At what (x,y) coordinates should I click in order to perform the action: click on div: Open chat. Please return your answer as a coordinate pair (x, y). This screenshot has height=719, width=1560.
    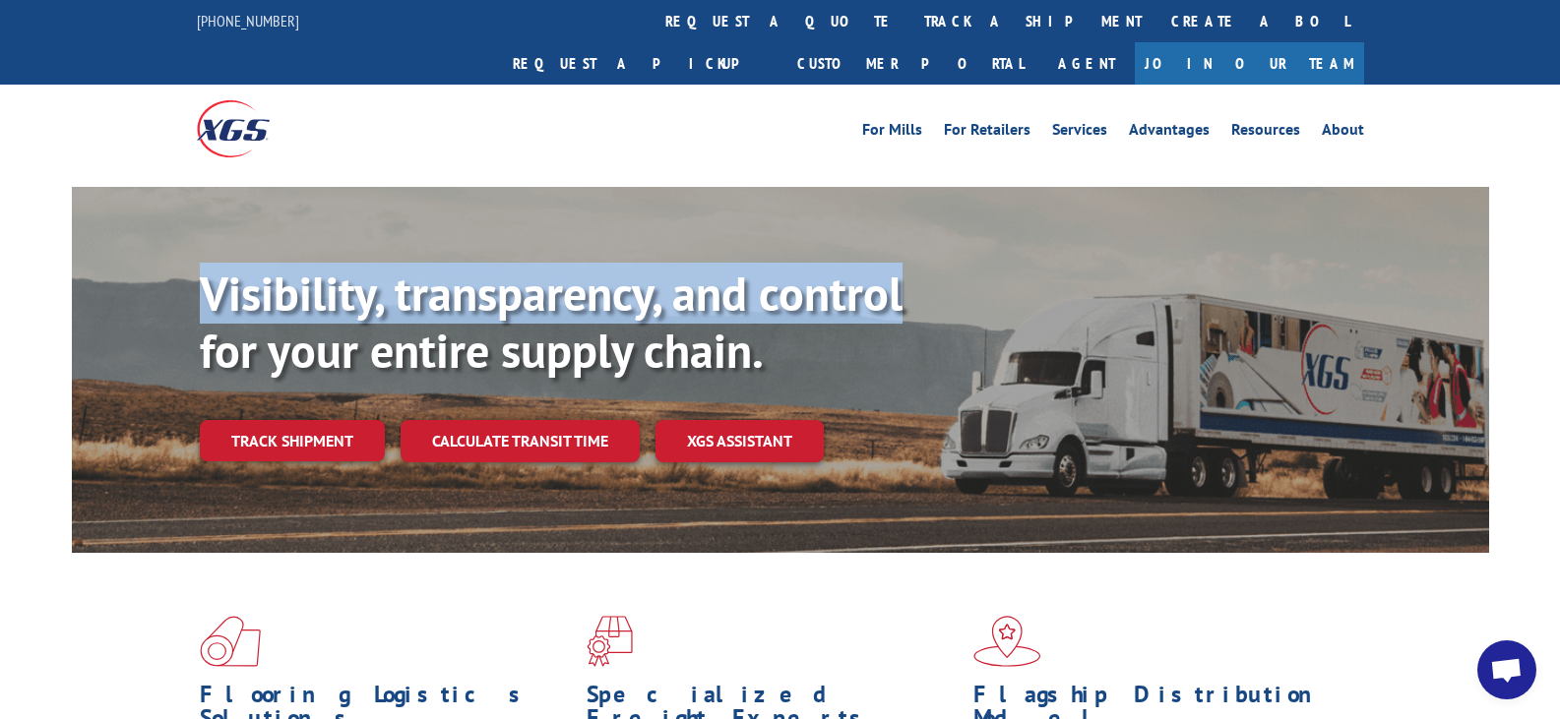
    Looking at the image, I should click on (1507, 670).